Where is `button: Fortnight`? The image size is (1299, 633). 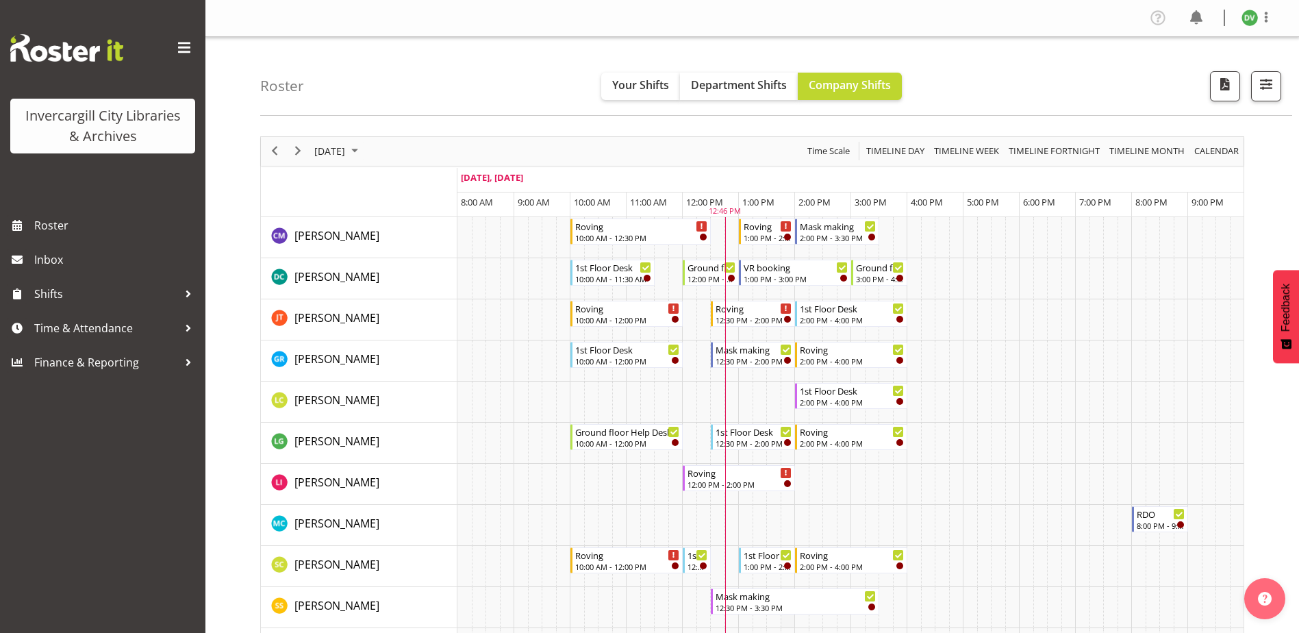
button: Fortnight is located at coordinates (1055, 151).